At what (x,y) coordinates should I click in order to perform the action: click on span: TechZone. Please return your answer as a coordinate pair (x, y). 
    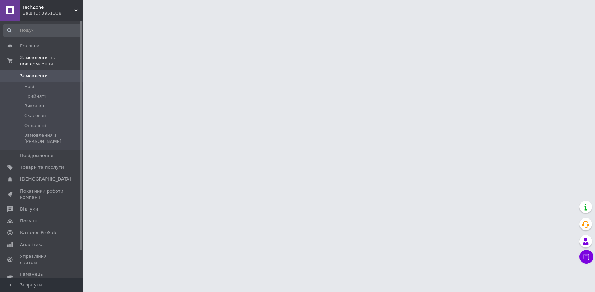
    Looking at the image, I should click on (48, 7).